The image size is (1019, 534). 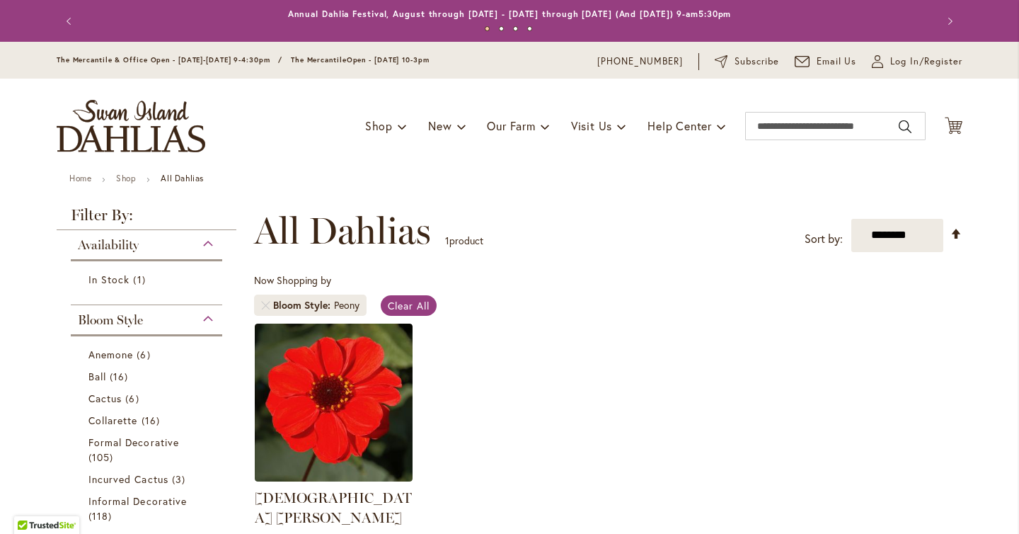 I want to click on a: Incurved Cactus 3, so click(x=148, y=479).